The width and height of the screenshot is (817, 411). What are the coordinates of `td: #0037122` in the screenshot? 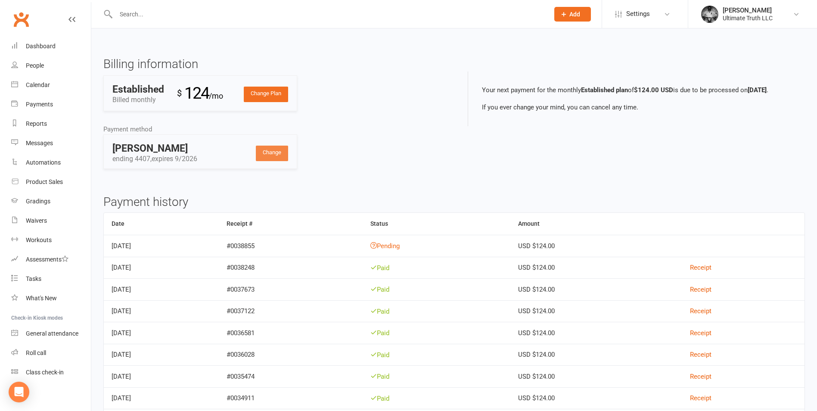 It's located at (290, 311).